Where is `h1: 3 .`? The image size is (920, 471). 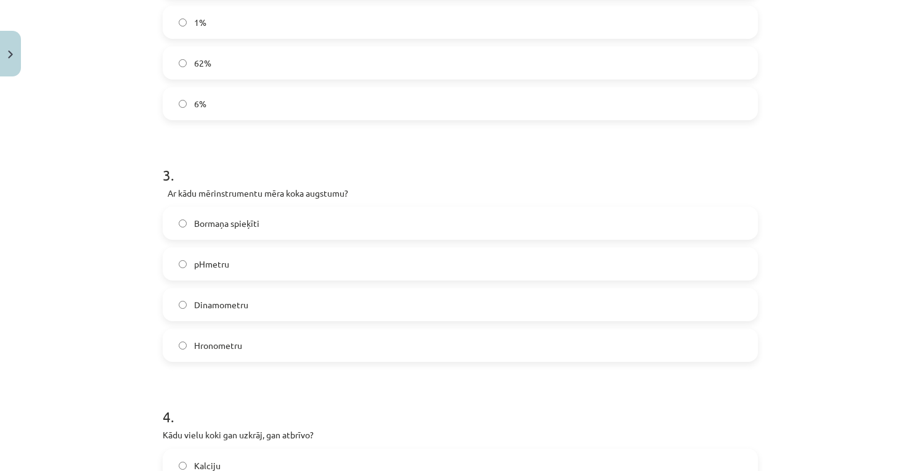 h1: 3 . is located at coordinates (460, 164).